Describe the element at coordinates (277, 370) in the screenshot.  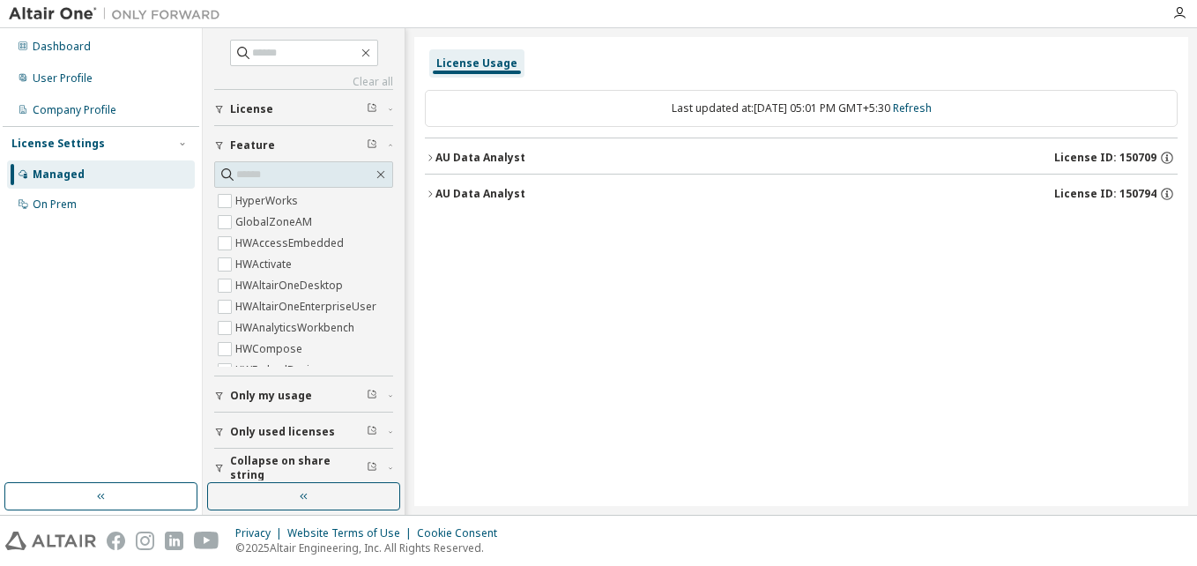
I see `label: HWEmbedBasic` at that location.